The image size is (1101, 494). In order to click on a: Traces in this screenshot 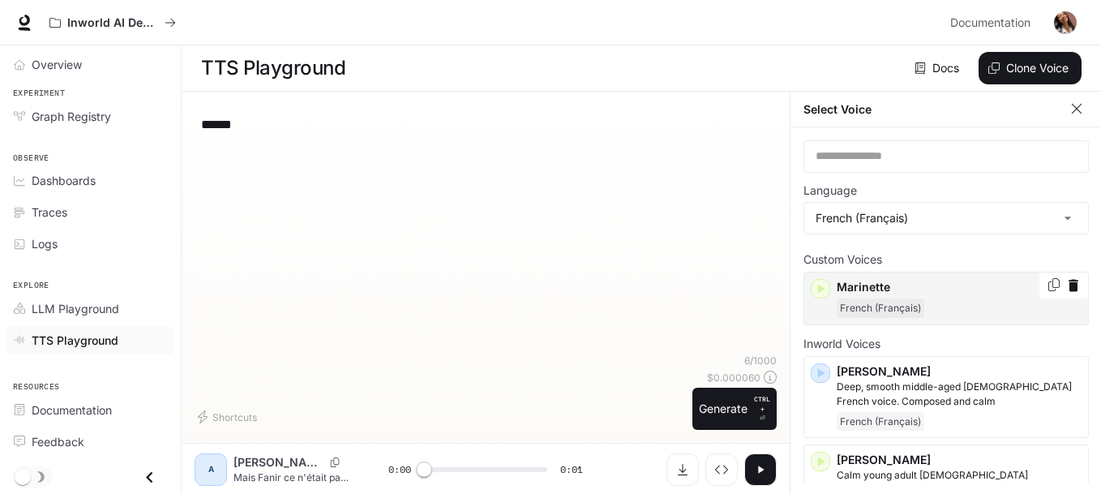, I will do `click(90, 212)`.